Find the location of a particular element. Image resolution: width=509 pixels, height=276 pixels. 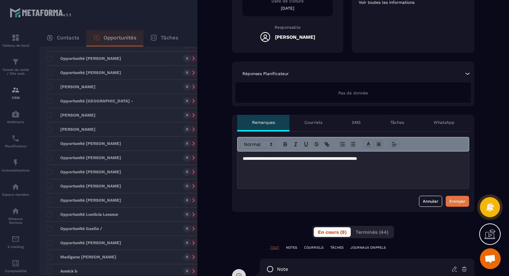

span: En cours (9) is located at coordinates (332, 232).